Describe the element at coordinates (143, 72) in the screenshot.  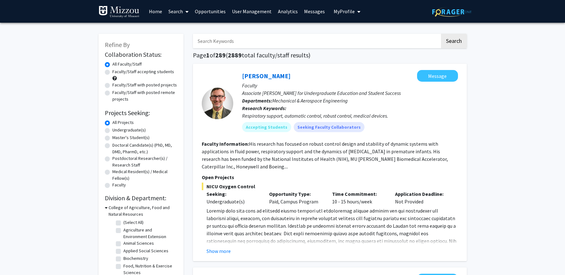
I see `label: Faculty/Staff accepting students` at that location.